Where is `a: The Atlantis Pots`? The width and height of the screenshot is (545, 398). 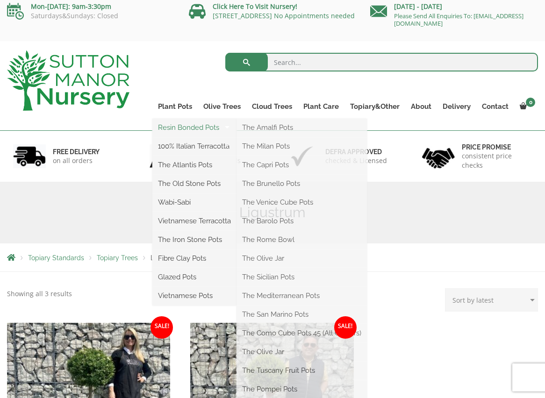
a: The Atlantis Pots is located at coordinates (194, 165).